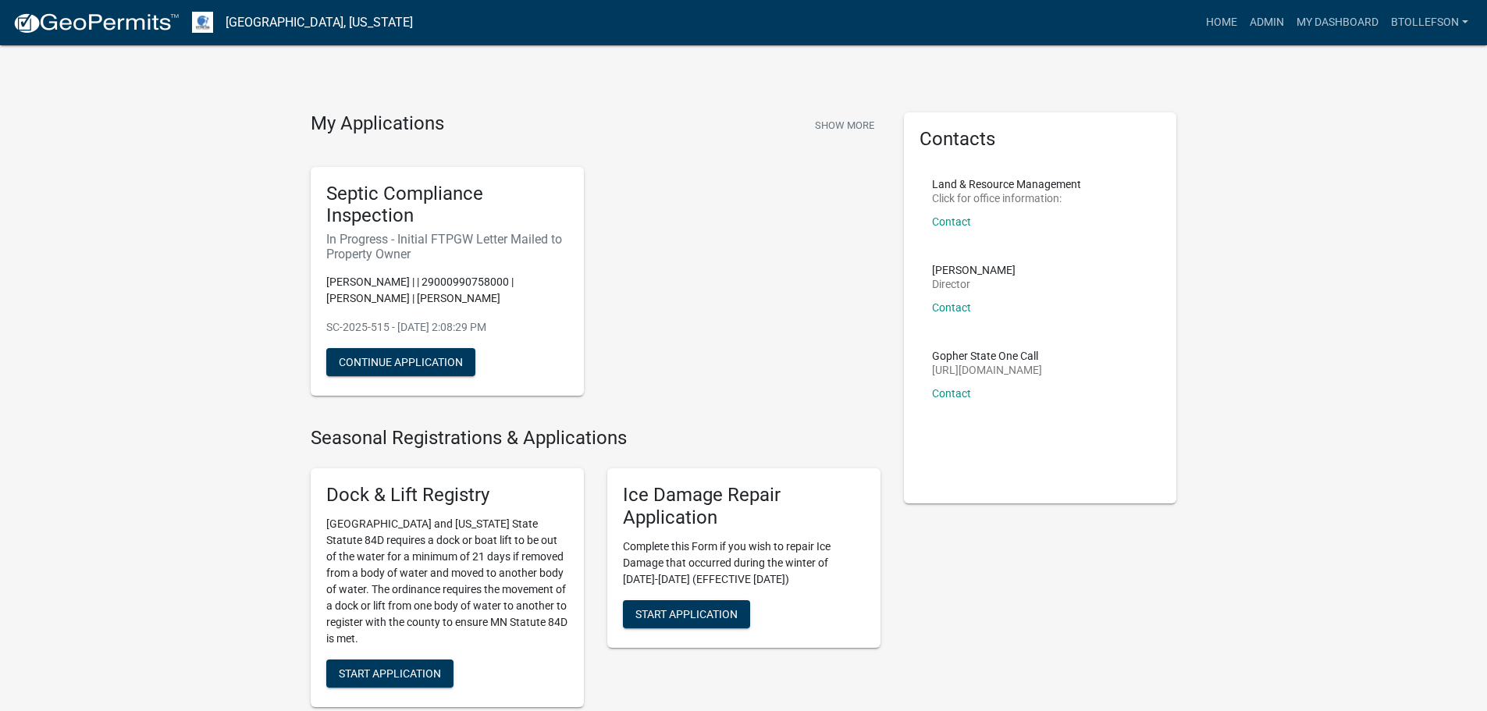  Describe the element at coordinates (447, 495) in the screenshot. I see `h5: Dock & Lift Registry` at that location.